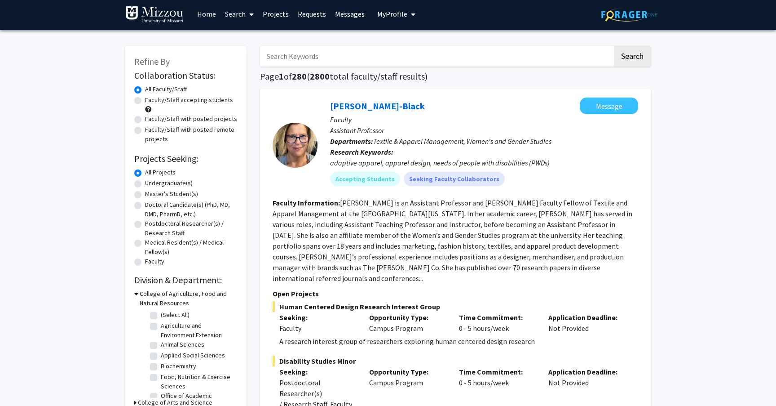 This screenshot has width=776, height=406. Describe the element at coordinates (318, 328) in the screenshot. I see `div: Faculty` at that location.